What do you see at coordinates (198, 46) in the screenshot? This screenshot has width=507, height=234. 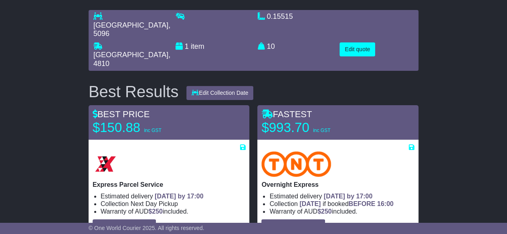 I see `span: item` at bounding box center [198, 46].